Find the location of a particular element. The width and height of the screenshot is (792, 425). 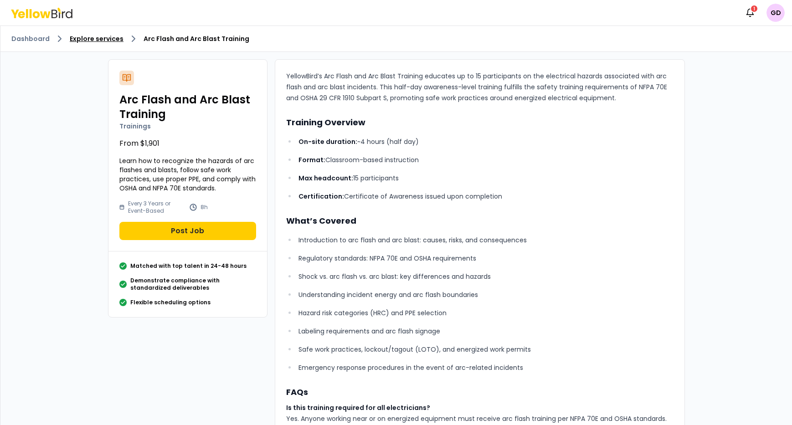

p: Learn how to recognize the hazards of arc flashes and blasts, follow safe work practices, use pro... is located at coordinates (188, 174).